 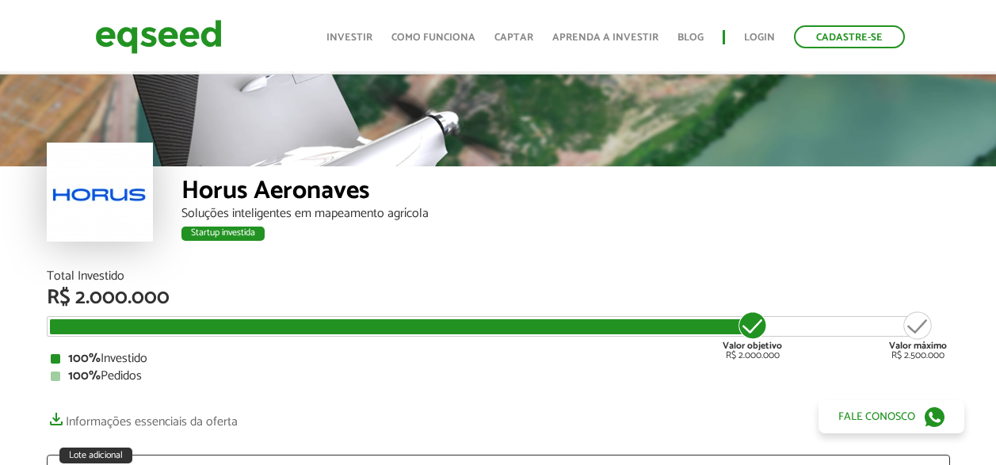 I want to click on div: Total Investido, so click(x=498, y=277).